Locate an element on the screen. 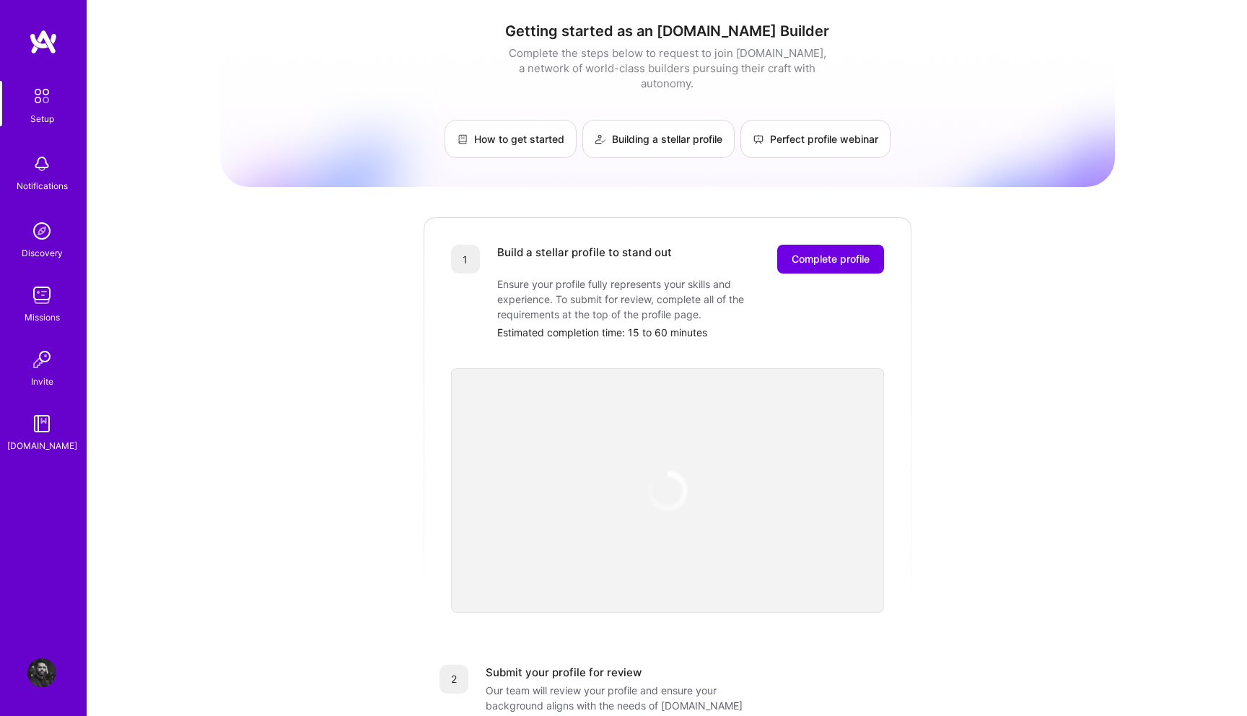 The height and width of the screenshot is (716, 1247). img: User Avatar is located at coordinates (42, 673).